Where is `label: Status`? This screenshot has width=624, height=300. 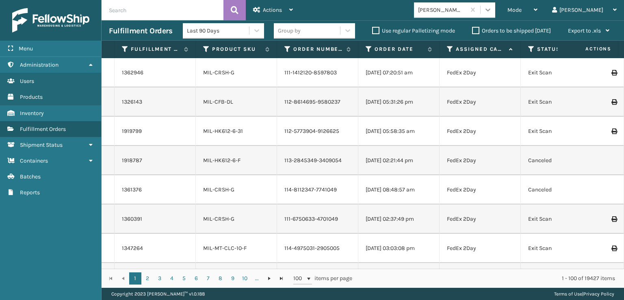
label: Status is located at coordinates (561, 49).